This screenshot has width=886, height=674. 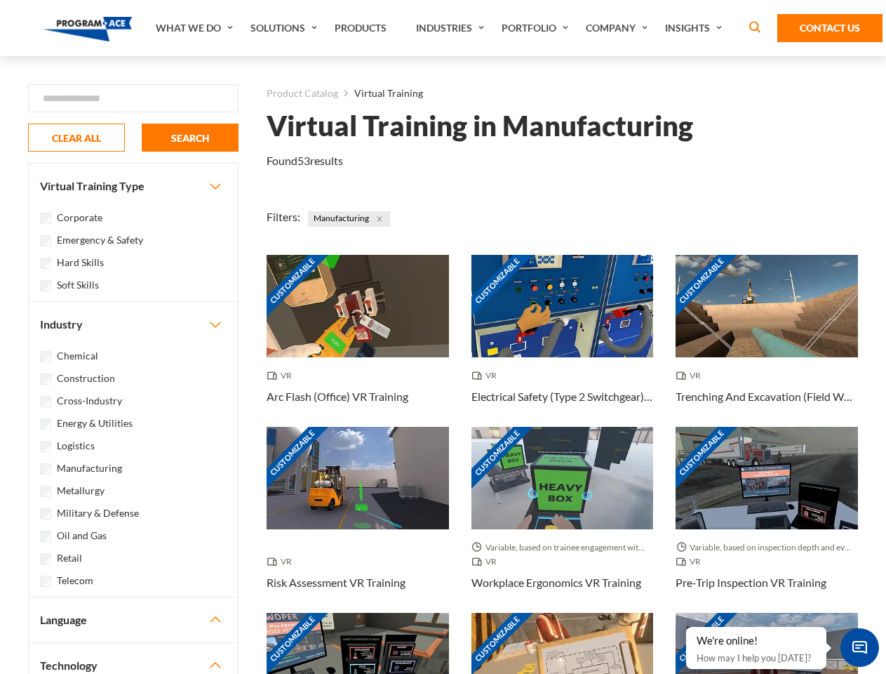 What do you see at coordinates (46, 241) in the screenshot?
I see `input: Emergency & Safety` at bounding box center [46, 241].